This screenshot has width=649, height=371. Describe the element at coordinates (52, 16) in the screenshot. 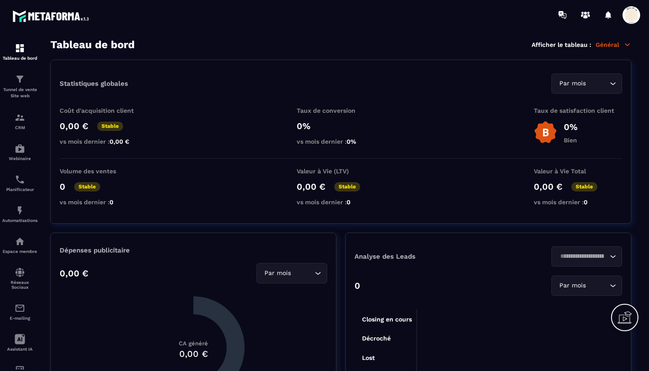

I see `img: logo` at that location.